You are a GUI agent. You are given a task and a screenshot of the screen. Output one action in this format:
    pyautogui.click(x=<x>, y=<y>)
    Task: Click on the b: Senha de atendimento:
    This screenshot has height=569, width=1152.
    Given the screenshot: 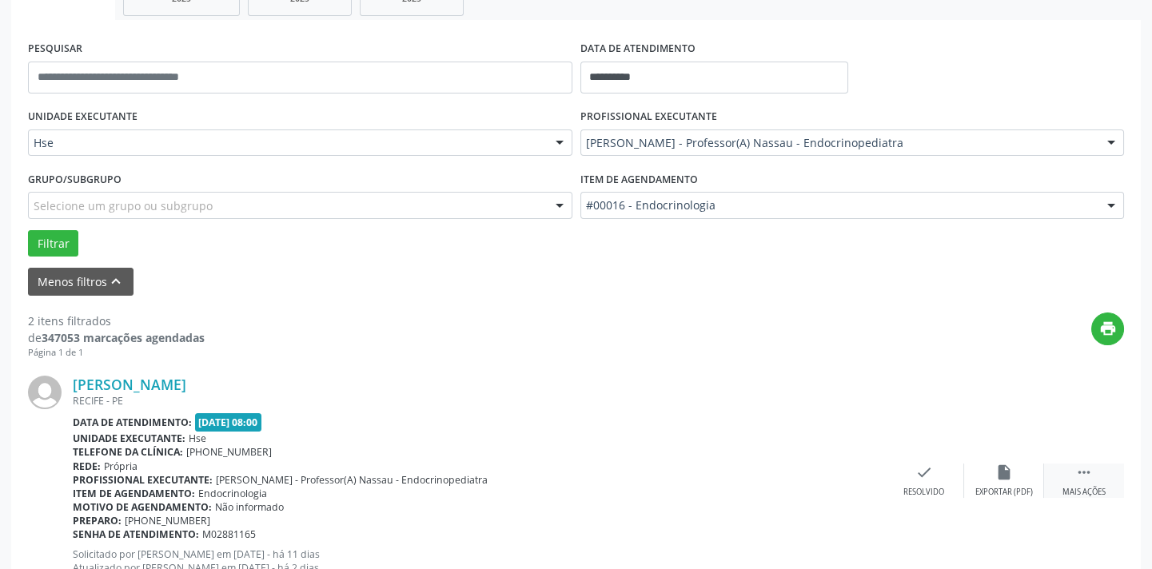 What is the action you would take?
    pyautogui.click(x=136, y=534)
    